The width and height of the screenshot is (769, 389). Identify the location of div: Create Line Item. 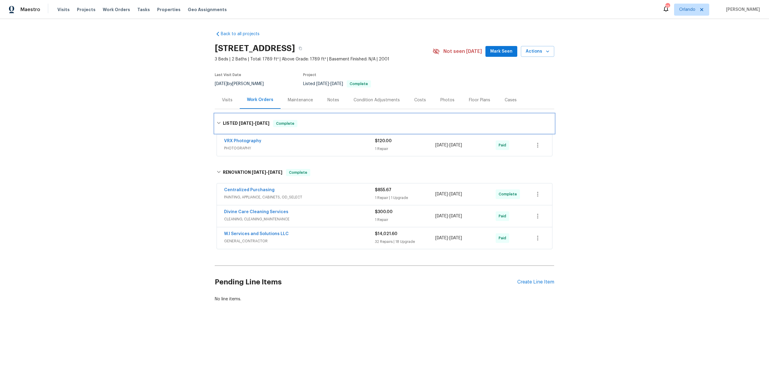
(536, 282).